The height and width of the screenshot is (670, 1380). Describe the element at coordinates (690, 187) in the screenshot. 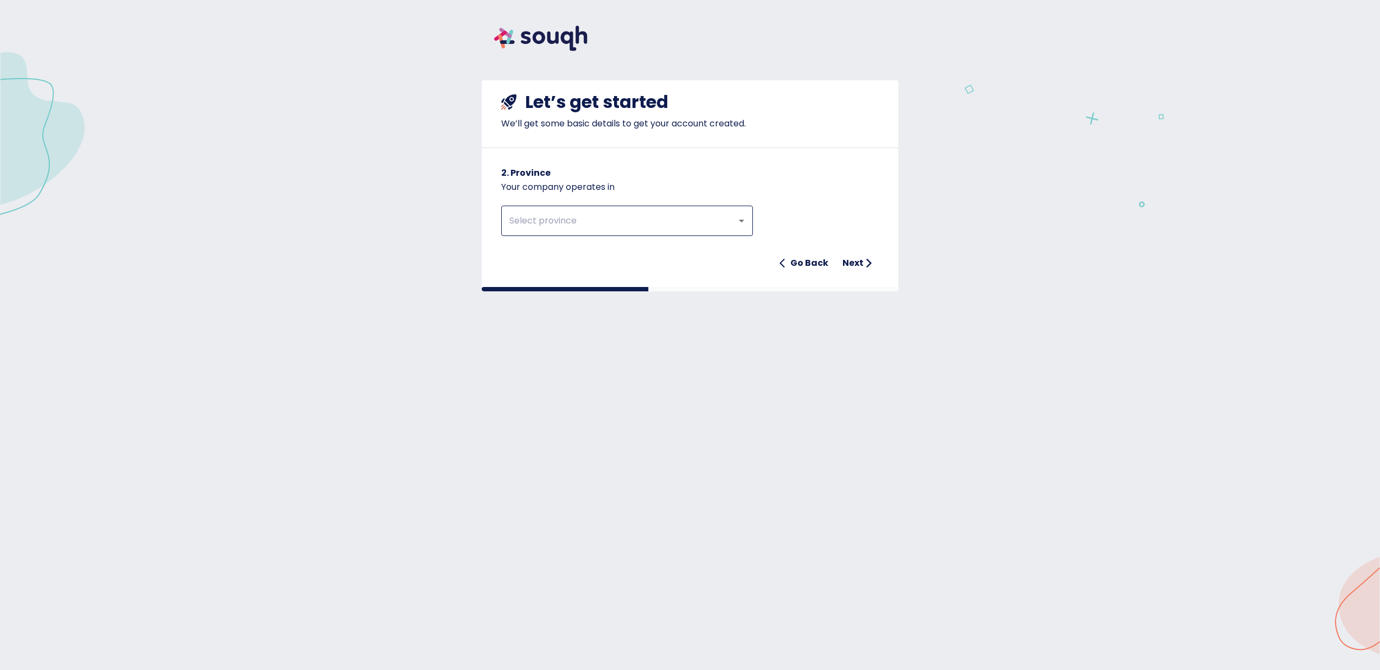

I see `p: Your company operates in` at that location.